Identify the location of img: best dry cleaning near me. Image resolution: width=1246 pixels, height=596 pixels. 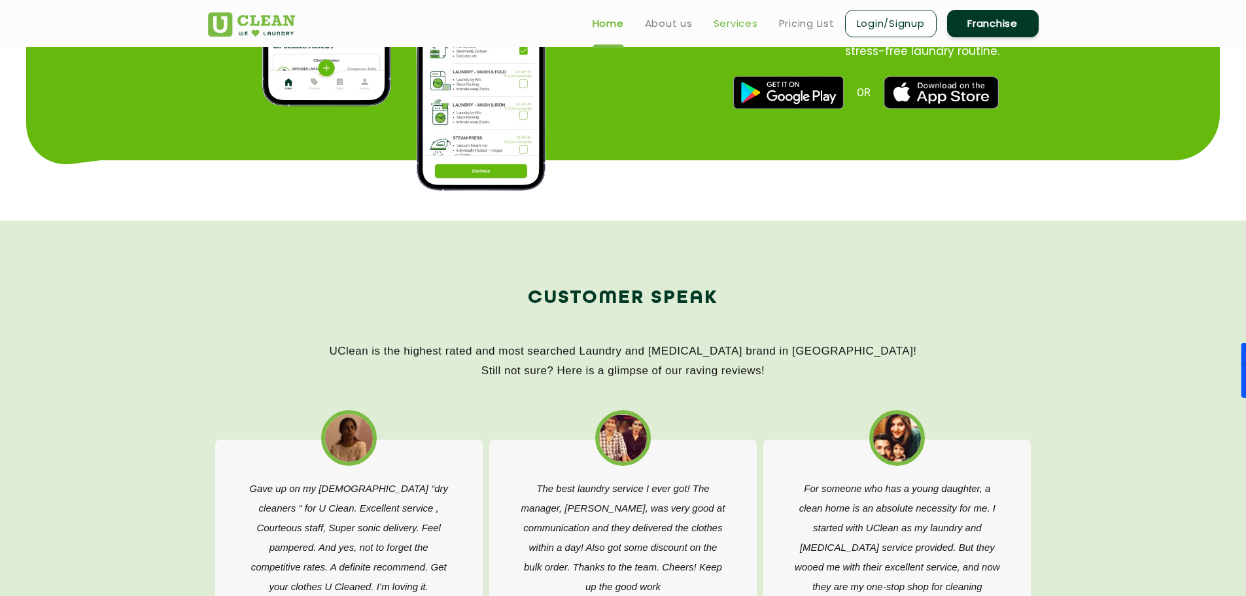
(622, 437).